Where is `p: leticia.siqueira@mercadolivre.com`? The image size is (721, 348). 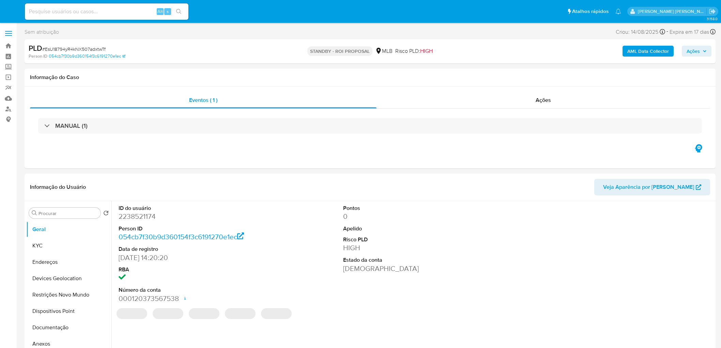
p: leticia.siqueira@mercadolivre.com is located at coordinates (672, 11).